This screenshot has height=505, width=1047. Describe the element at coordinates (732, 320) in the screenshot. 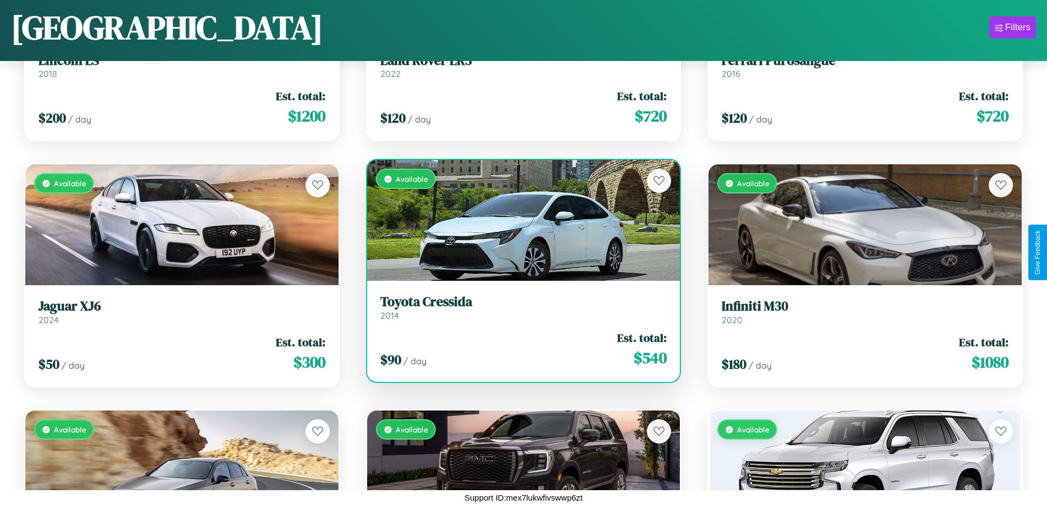

I see `span: 2020` at that location.